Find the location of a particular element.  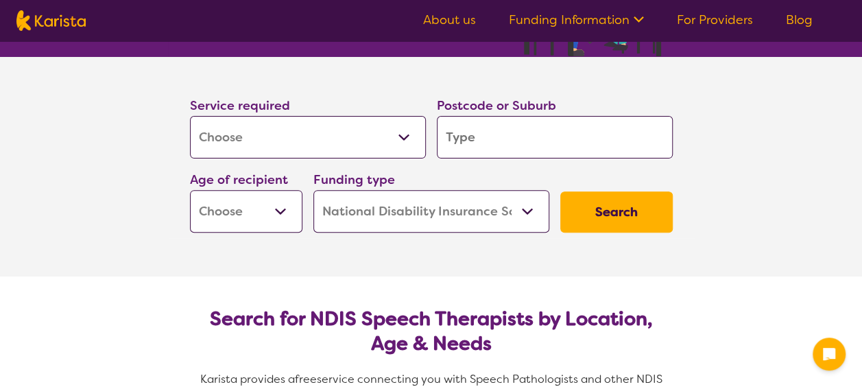

a: For Providers is located at coordinates (714, 20).